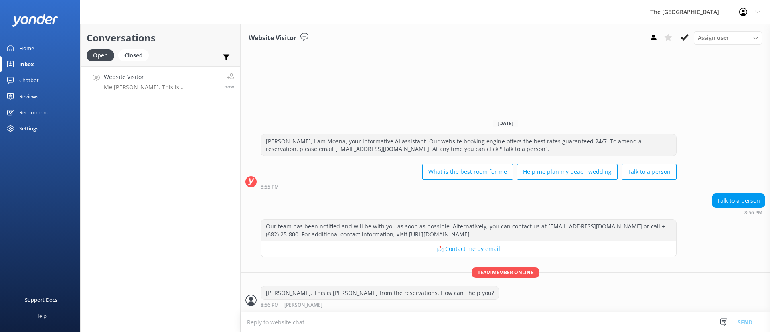 The width and height of the screenshot is (770, 332). I want to click on span: Sep 08 2025 08:56pm (UTC -10:00) Pacific/Honolulu, so click(229, 86).